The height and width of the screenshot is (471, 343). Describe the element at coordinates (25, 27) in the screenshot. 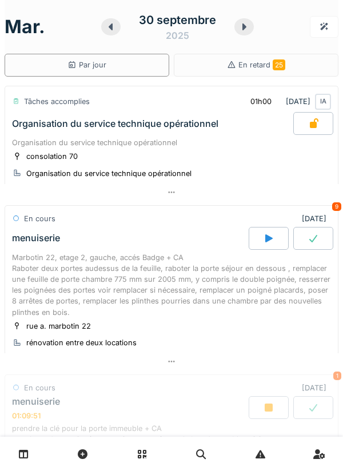

I see `h1: mar.` at that location.